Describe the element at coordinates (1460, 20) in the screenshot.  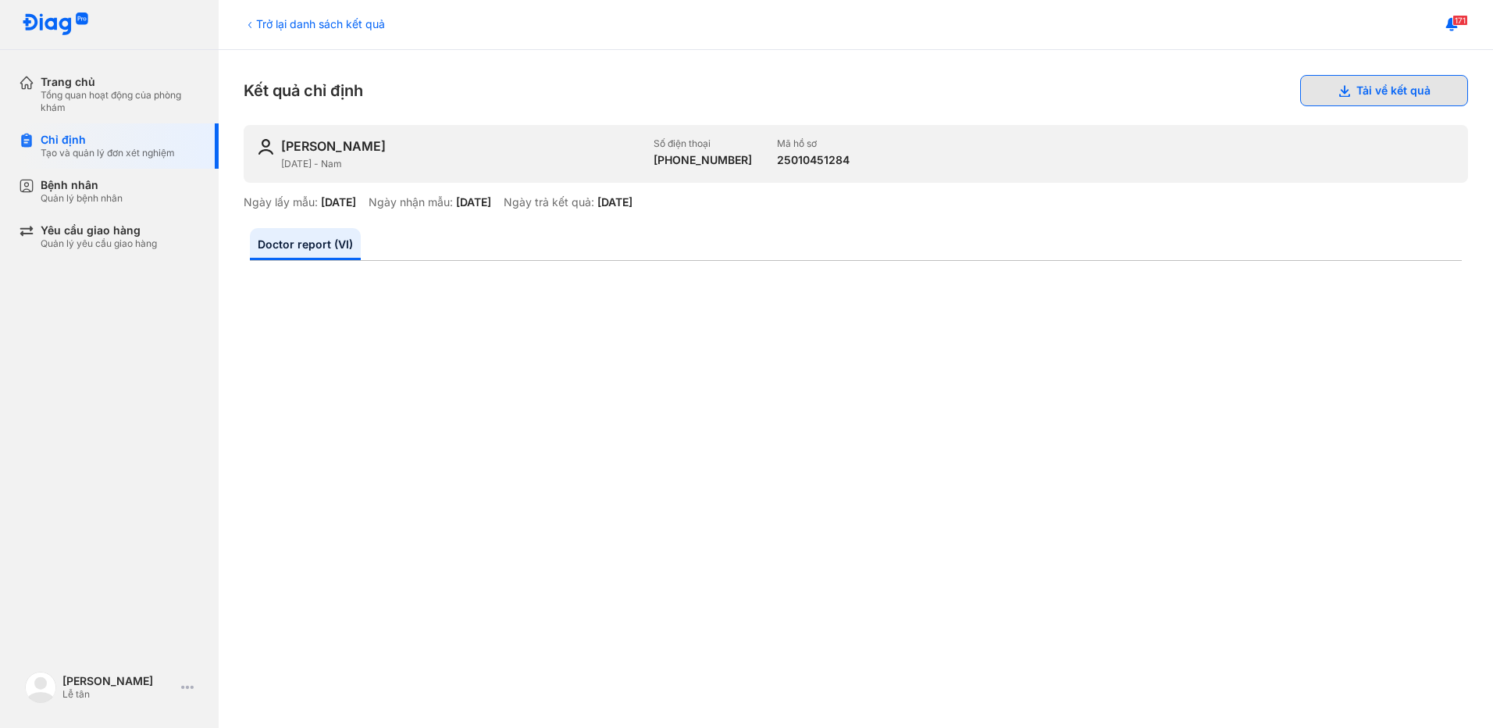
I see `span: 171` at that location.